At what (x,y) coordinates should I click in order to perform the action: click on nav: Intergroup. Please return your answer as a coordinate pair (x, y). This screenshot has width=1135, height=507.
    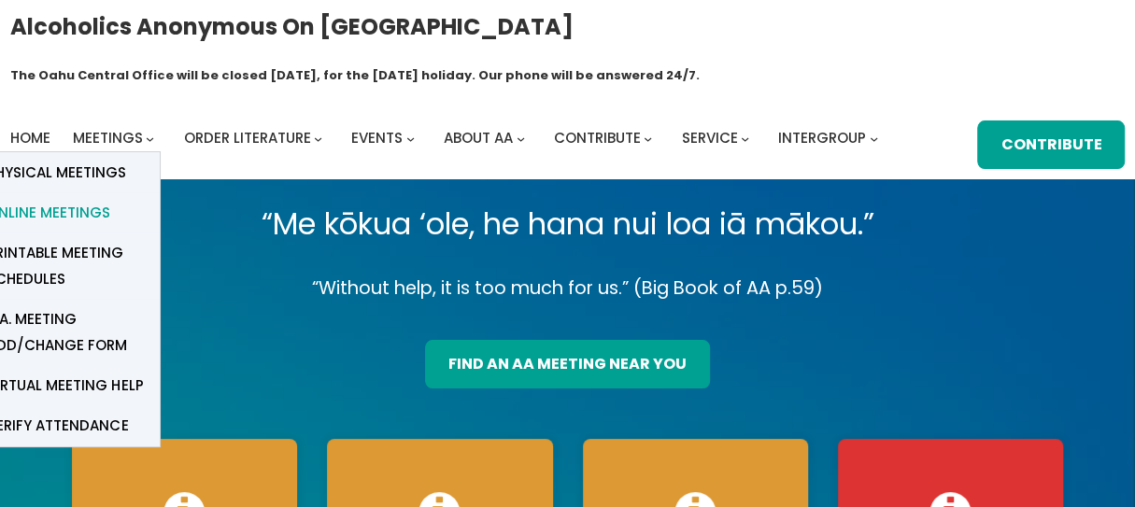
    Looking at the image, I should click on (448, 138).